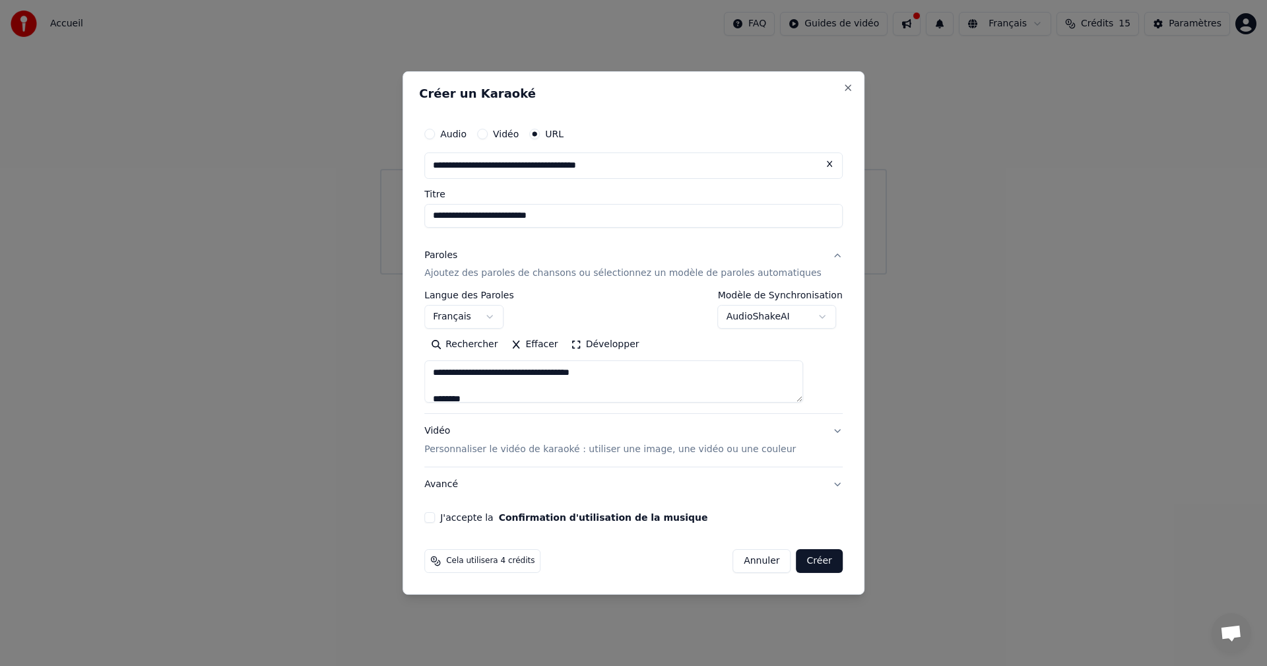 The height and width of the screenshot is (666, 1267). Describe the element at coordinates (603, 517) in the screenshot. I see `button: J'accepte la` at that location.